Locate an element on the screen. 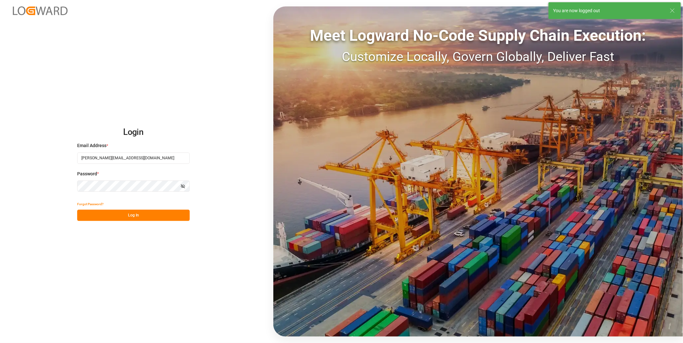  div: Meet Logward No-Code Supply Chain Execution: is located at coordinates (478, 36).